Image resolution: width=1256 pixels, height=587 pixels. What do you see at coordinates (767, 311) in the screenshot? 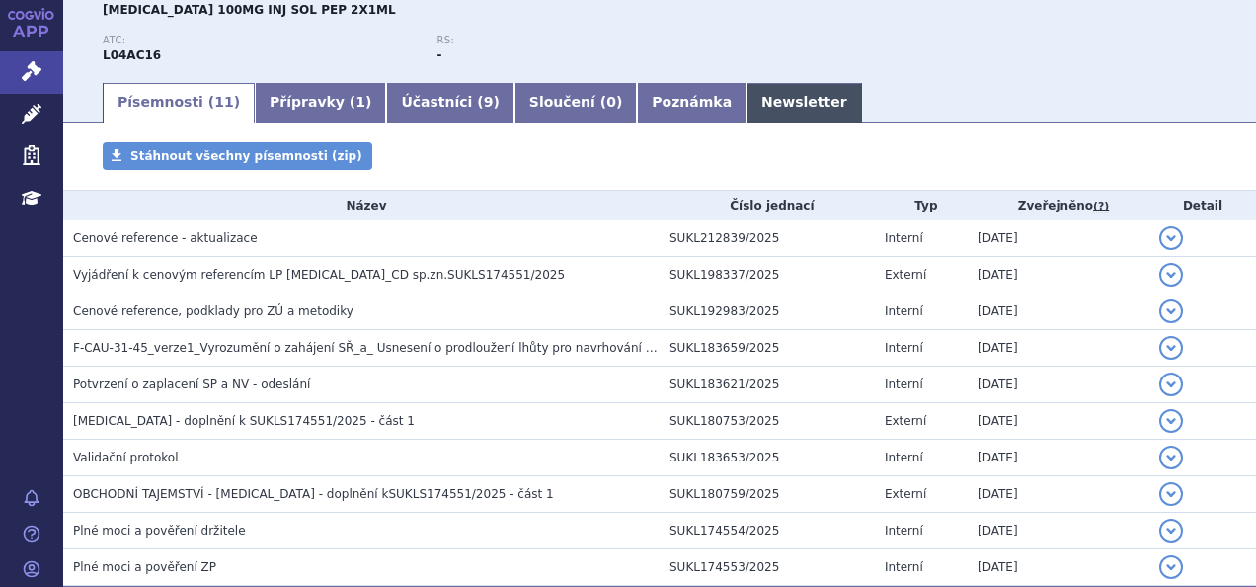
I see `td: SUKL192983/2025` at bounding box center [767, 311].